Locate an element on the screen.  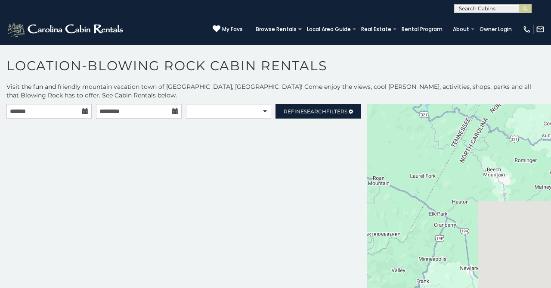
a: My Favs is located at coordinates (228, 29).